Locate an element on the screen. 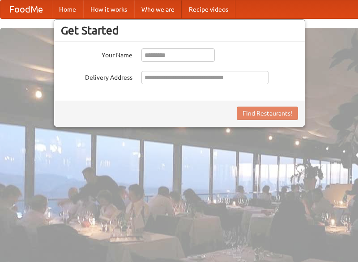  a: Recipe videos is located at coordinates (209, 9).